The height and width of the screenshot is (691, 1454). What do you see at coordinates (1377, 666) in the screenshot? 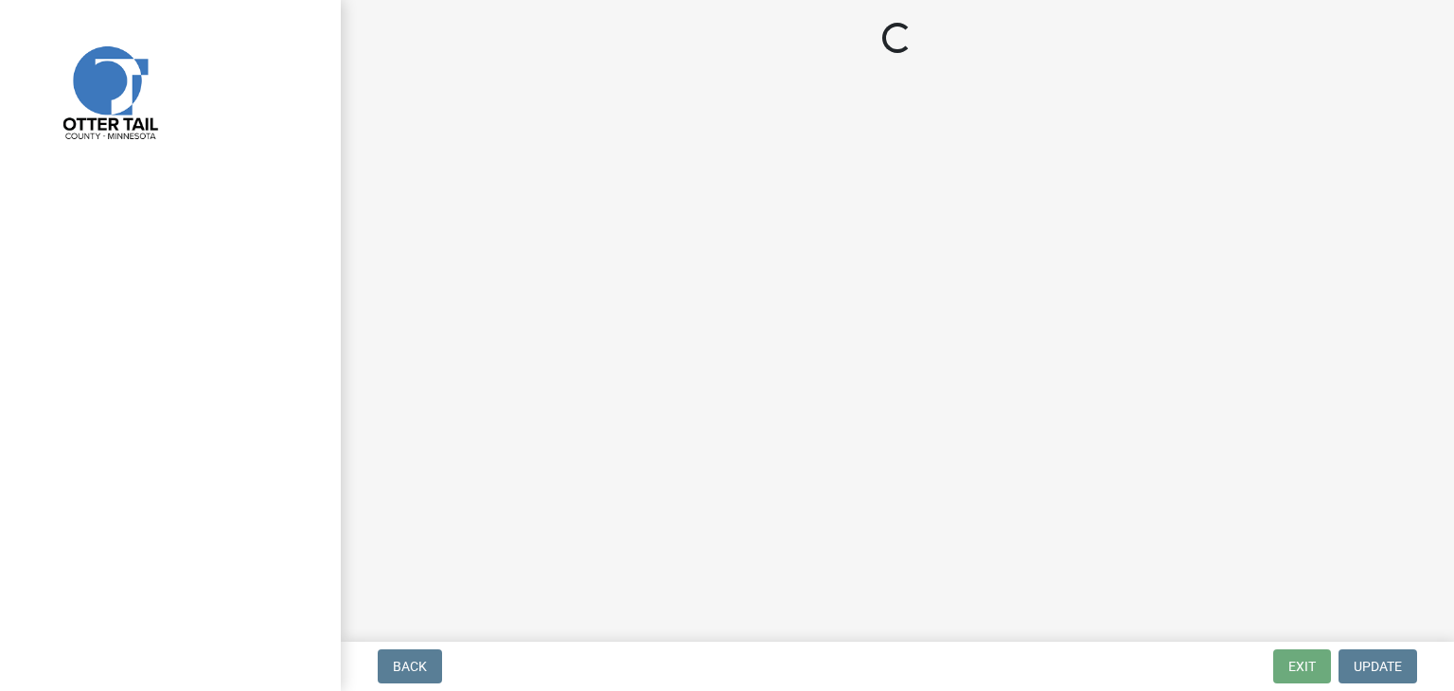
I see `span: Update` at bounding box center [1377, 666].